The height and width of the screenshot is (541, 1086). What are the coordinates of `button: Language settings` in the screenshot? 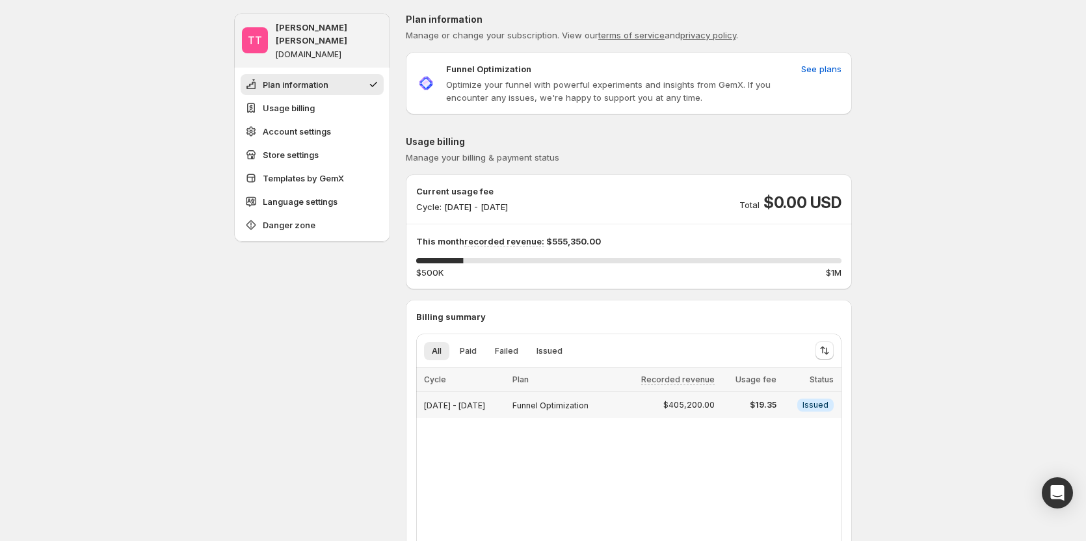 It's located at (312, 202).